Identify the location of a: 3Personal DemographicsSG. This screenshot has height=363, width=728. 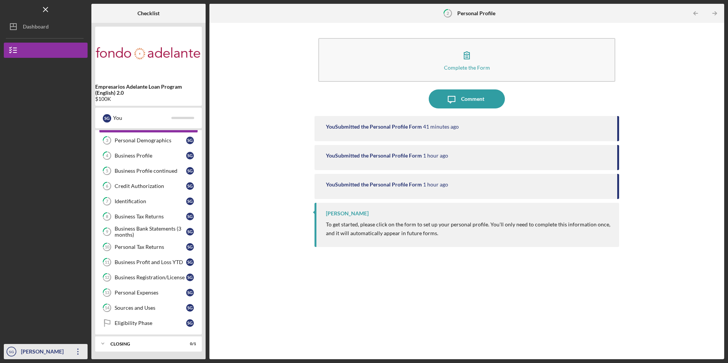
(148, 140).